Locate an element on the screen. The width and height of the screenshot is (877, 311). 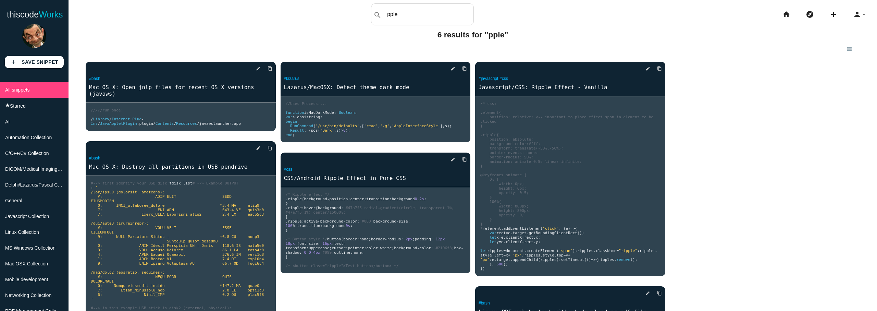
span: Linux Collection is located at coordinates (22, 232).